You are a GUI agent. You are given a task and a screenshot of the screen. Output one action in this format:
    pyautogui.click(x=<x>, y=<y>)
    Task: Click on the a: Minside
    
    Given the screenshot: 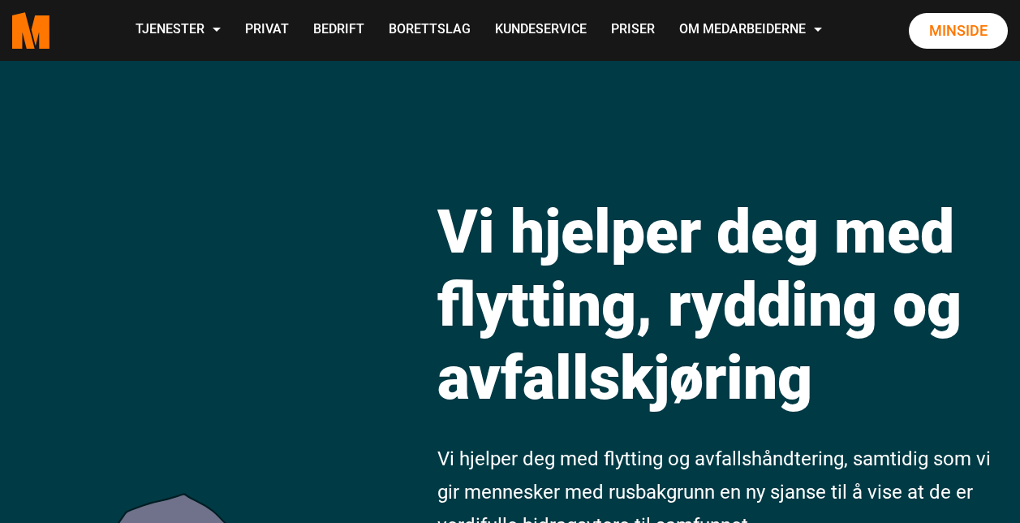 What is the action you would take?
    pyautogui.click(x=958, y=31)
    